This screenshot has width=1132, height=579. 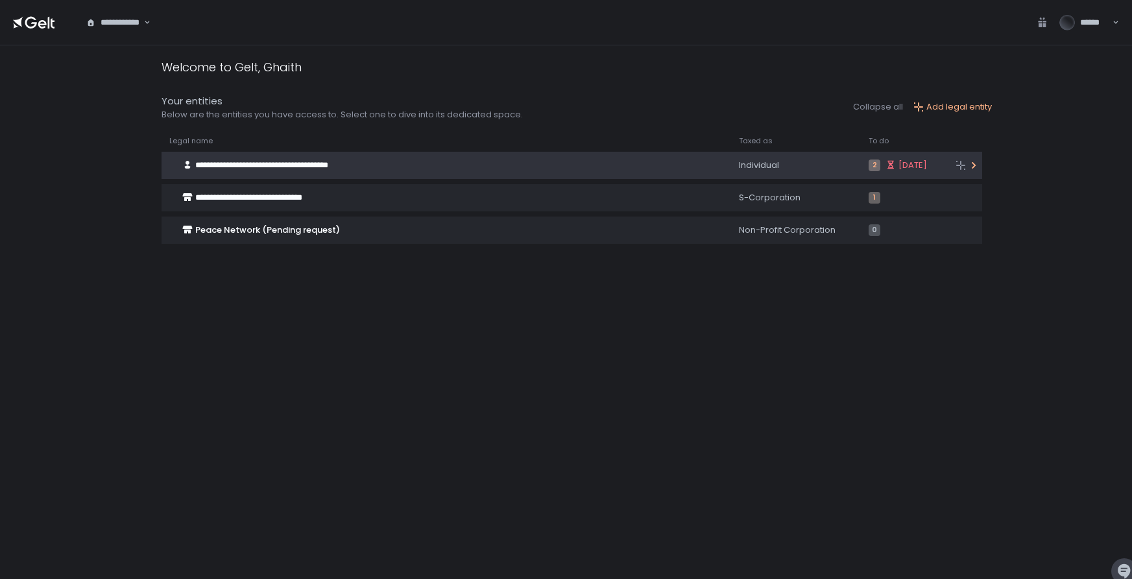 What do you see at coordinates (267, 230) in the screenshot?
I see `span: Peace Network (Pending request)` at bounding box center [267, 230].